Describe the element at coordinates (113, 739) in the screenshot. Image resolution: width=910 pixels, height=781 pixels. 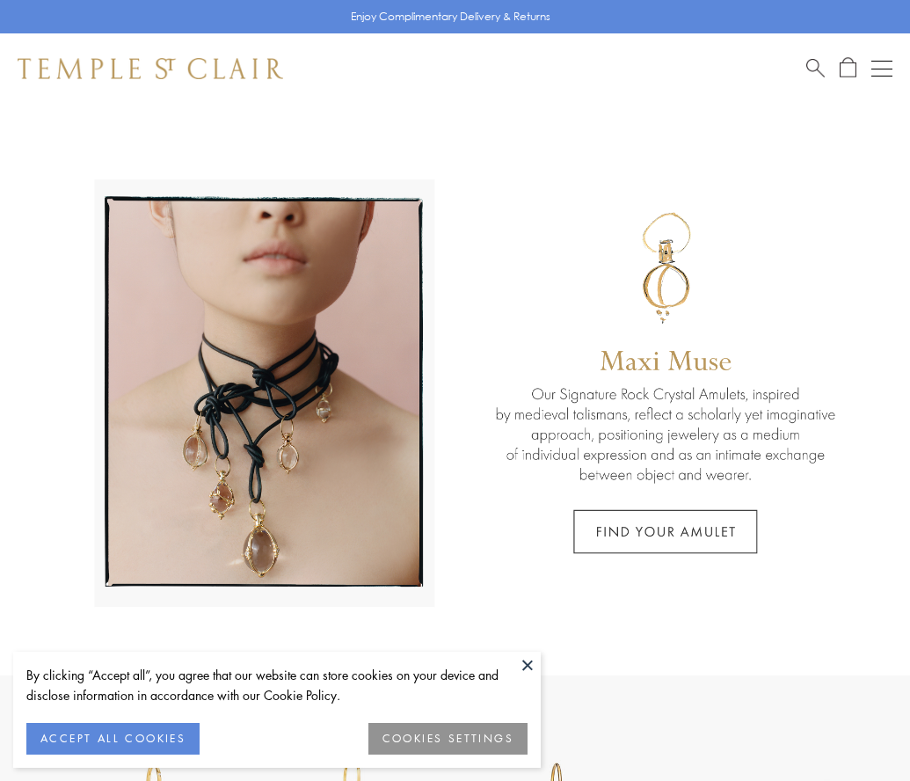
I see `button: ACCEPT ALL COOKIES` at that location.